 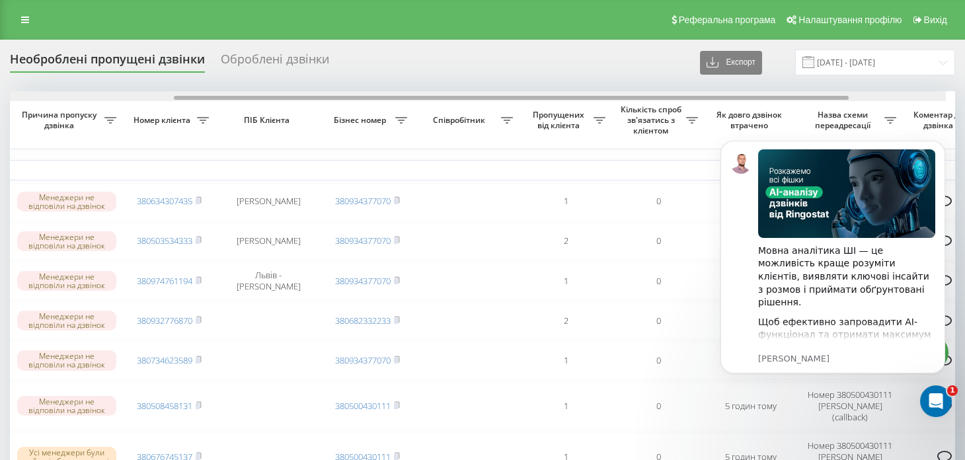 I want to click on span: 1, so click(x=953, y=391).